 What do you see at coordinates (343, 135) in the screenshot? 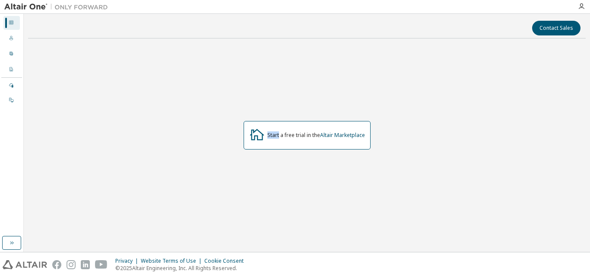
I see `a: Altair Marketplace` at bounding box center [343, 135].